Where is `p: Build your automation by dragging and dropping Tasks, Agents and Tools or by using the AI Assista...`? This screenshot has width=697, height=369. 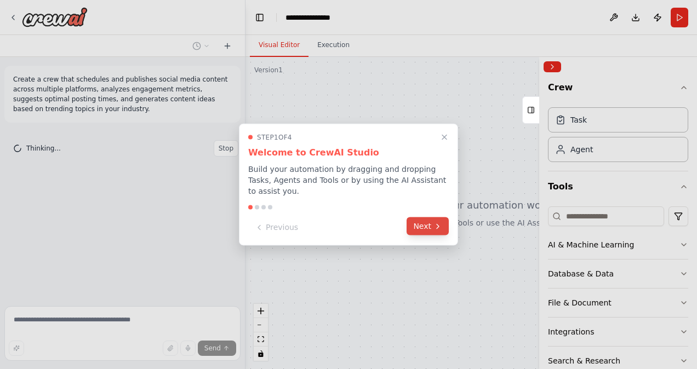
p: Build your automation by dragging and dropping Tasks, Agents and Tools or by using the AI Assista... is located at coordinates (349, 180).